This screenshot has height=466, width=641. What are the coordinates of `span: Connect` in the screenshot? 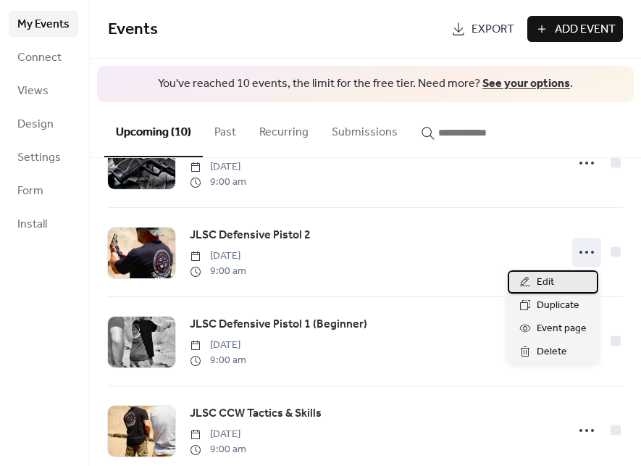 It's located at (39, 58).